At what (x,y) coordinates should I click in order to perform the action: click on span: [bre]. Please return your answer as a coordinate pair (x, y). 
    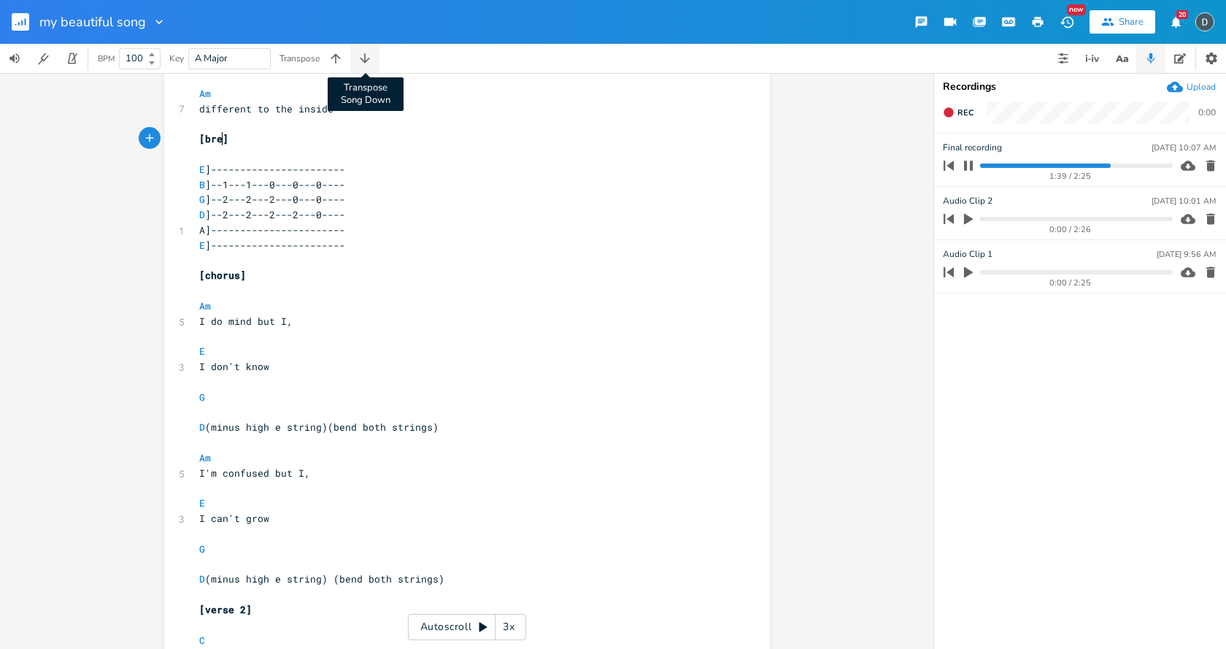
    Looking at the image, I should click on (214, 139).